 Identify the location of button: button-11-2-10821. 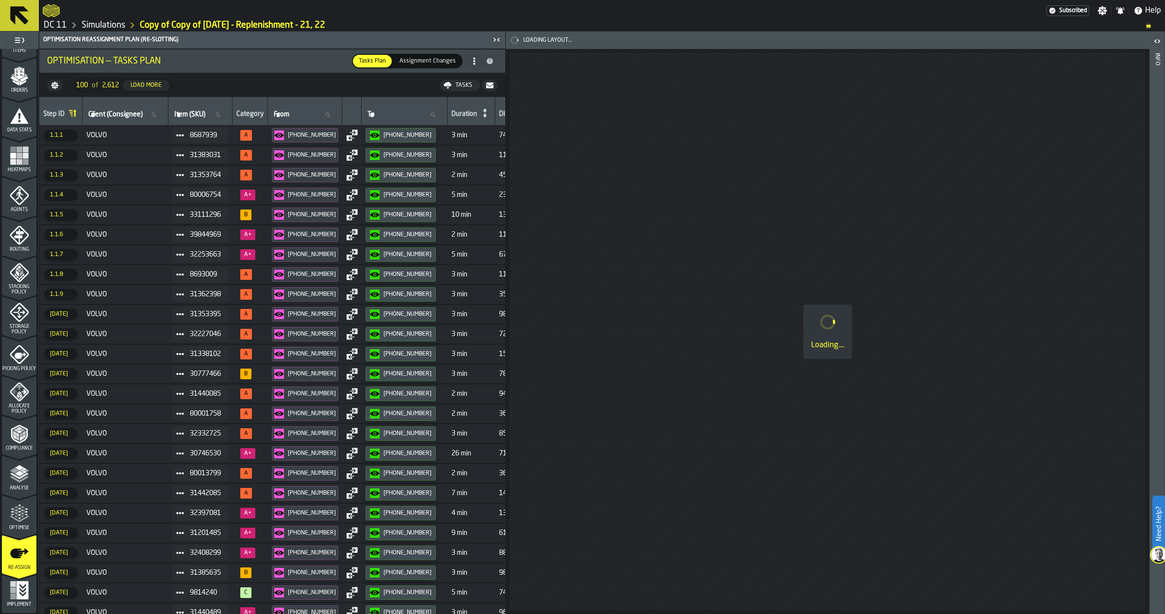
(400, 474).